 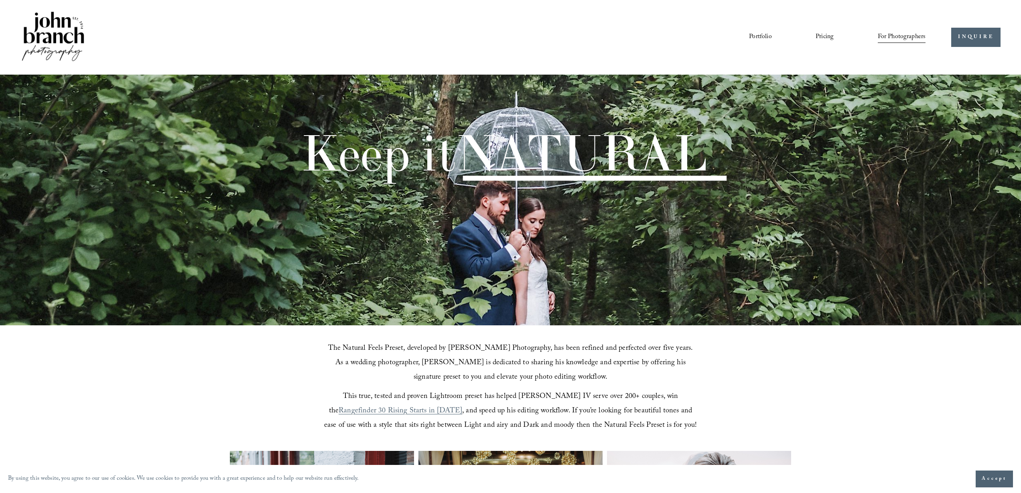 I want to click on span: Accept, so click(x=994, y=479).